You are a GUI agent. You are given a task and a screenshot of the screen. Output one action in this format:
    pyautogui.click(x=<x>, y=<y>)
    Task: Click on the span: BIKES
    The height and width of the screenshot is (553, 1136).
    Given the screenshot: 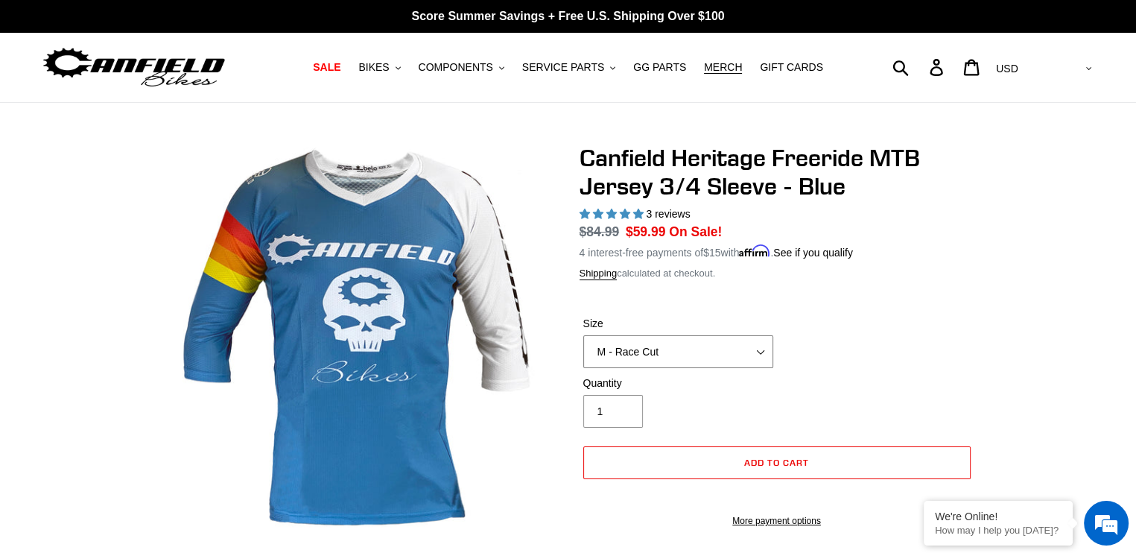 What is the action you would take?
    pyautogui.click(x=373, y=67)
    